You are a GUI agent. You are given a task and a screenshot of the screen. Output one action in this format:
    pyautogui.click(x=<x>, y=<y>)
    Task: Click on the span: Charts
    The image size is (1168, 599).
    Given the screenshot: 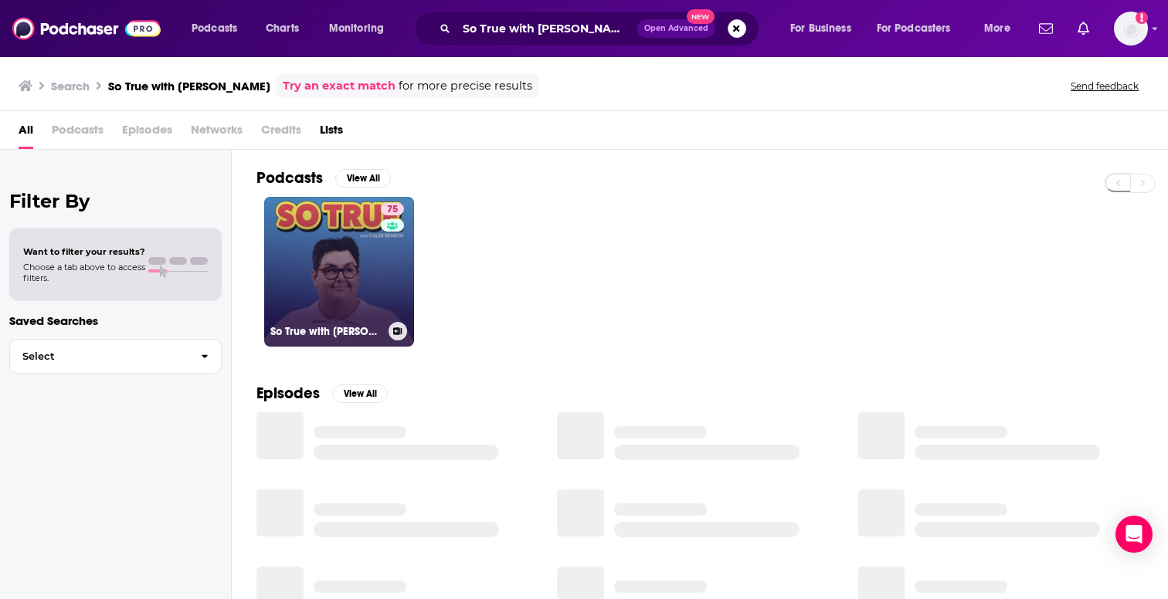 What is the action you would take?
    pyautogui.click(x=282, y=29)
    